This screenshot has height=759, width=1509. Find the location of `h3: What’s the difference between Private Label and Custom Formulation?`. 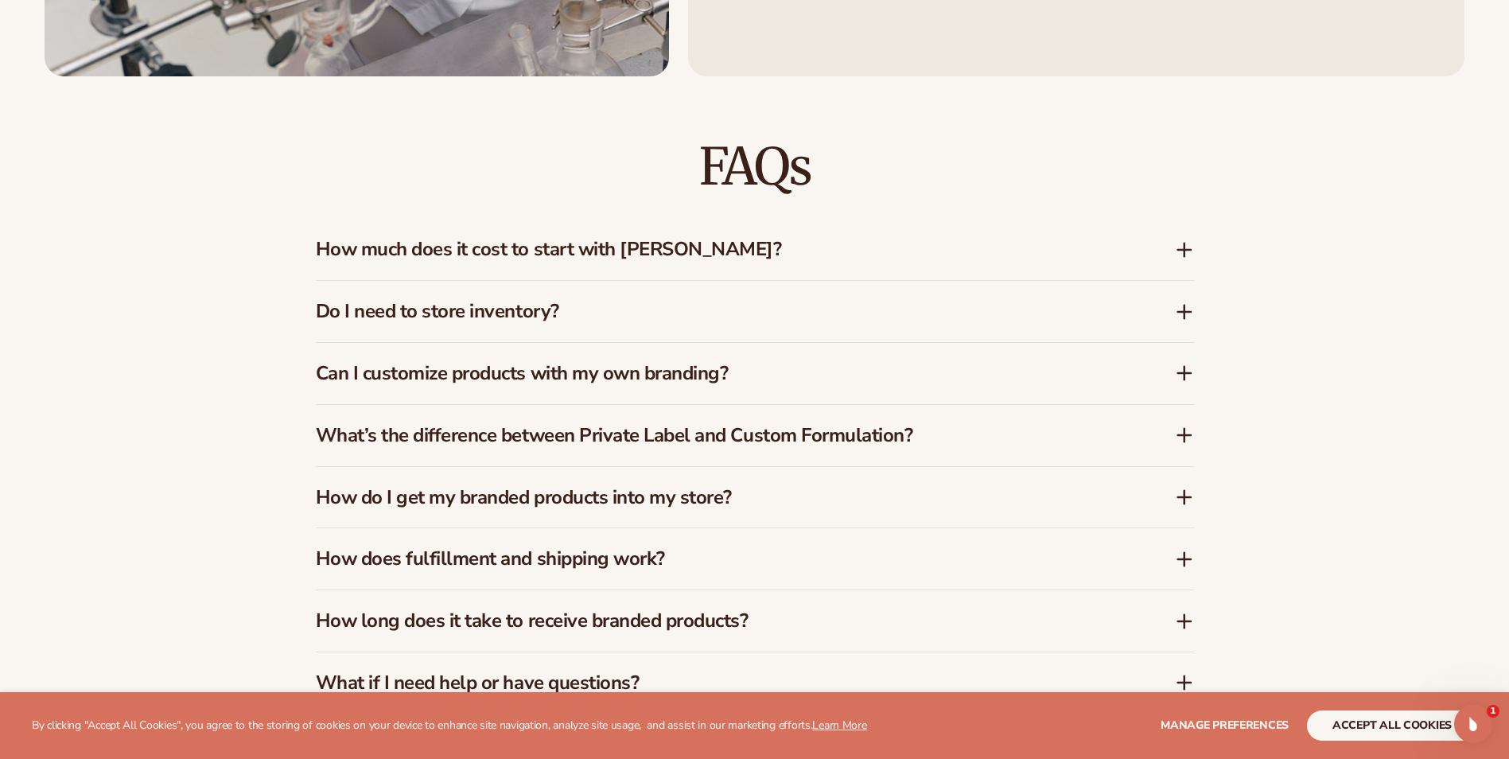

h3: What’s the difference between Private Label and Custom Formulation? is located at coordinates (722, 435).